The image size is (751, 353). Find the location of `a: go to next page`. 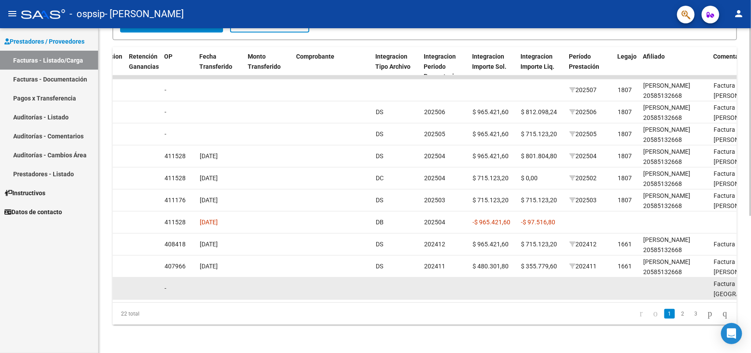

a: go to next page is located at coordinates (710, 313).